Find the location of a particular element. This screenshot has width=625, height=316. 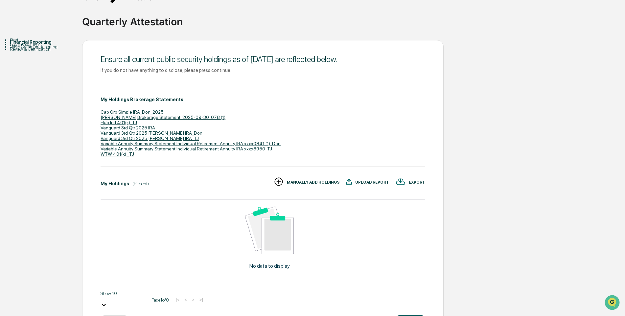

div: Variable Annuity Summary Statement Individual Retirement Annuity IRA xxxx0841 (1)_Don is located at coordinates (263, 144).